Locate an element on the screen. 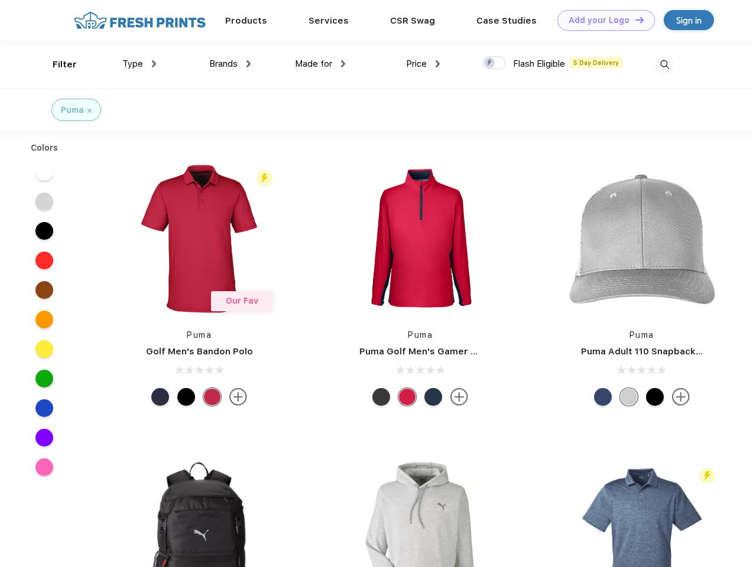  img: desktop_search.svg is located at coordinates (664, 64).